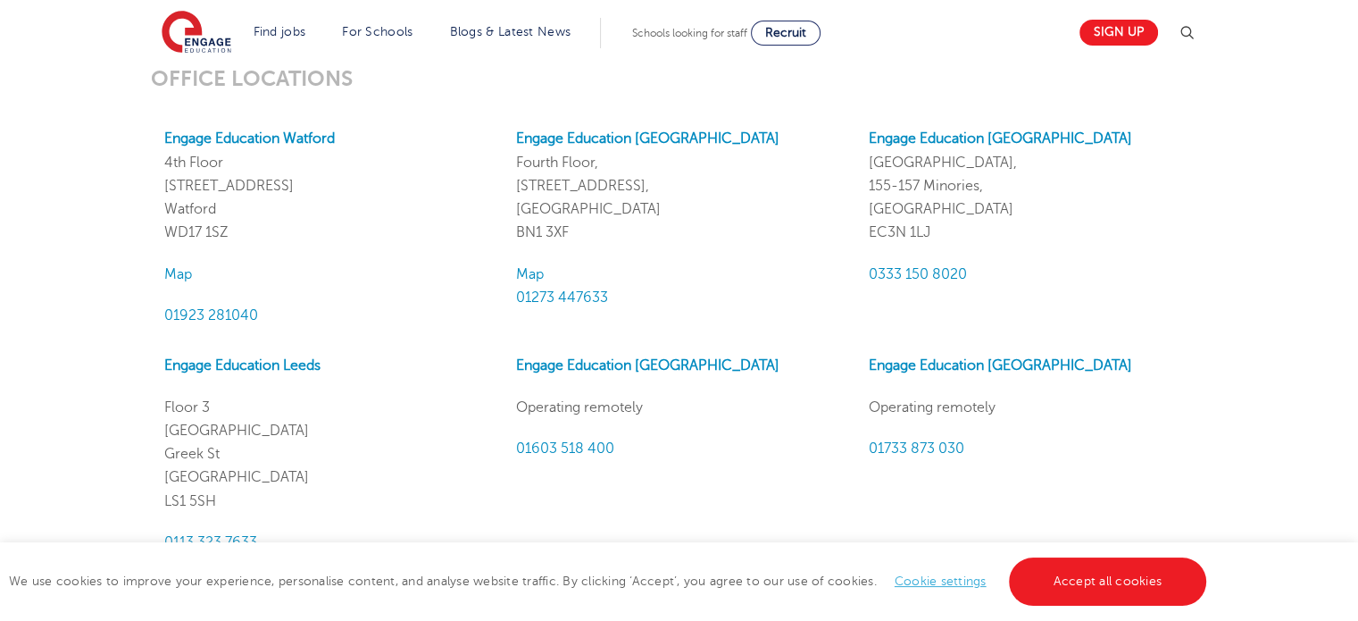 This screenshot has width=1358, height=621. What do you see at coordinates (916, 448) in the screenshot?
I see `a: 01733 873 030` at bounding box center [916, 448].